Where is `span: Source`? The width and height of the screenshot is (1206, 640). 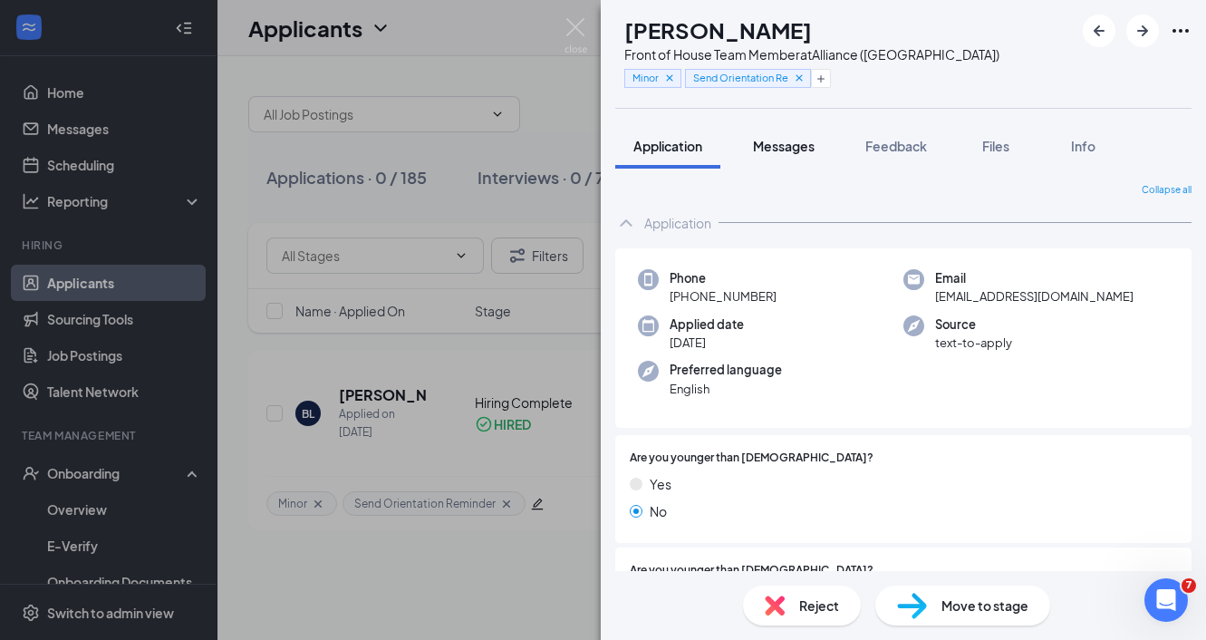 span: Source is located at coordinates (973, 324).